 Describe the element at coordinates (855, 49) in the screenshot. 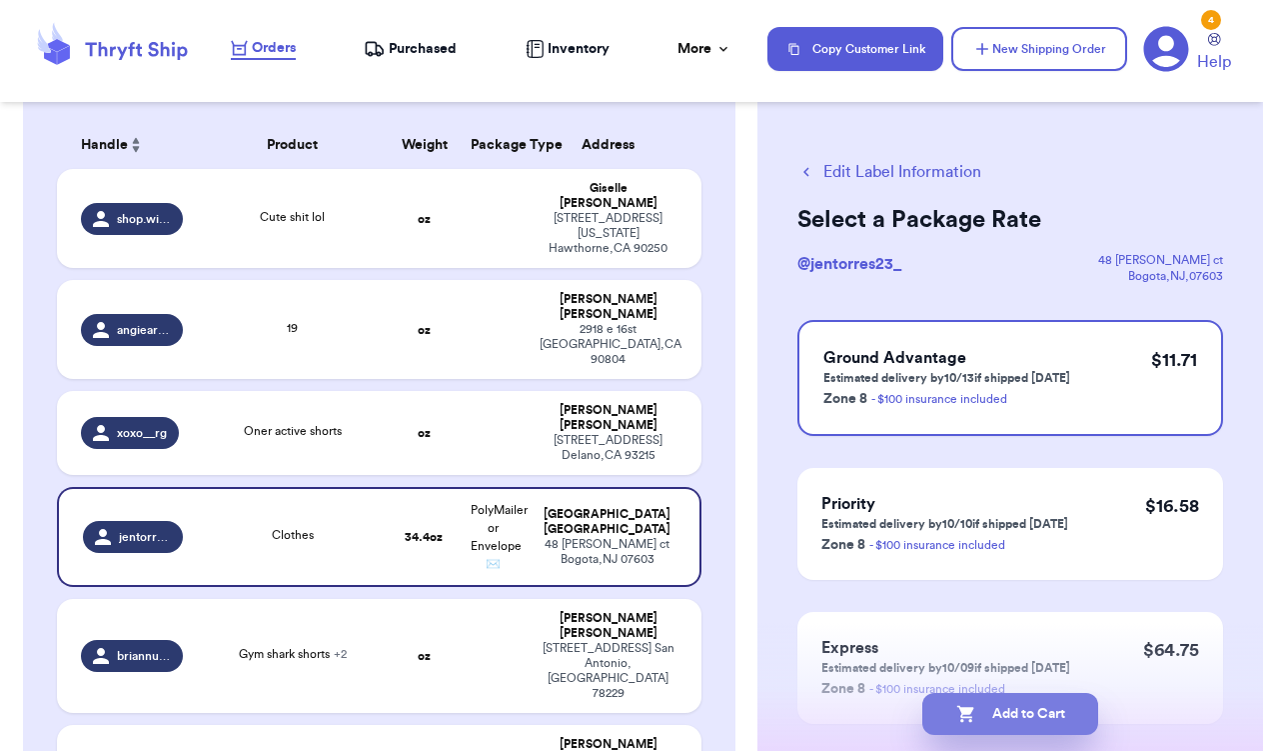

I see `button: Copy Customer Link` at that location.